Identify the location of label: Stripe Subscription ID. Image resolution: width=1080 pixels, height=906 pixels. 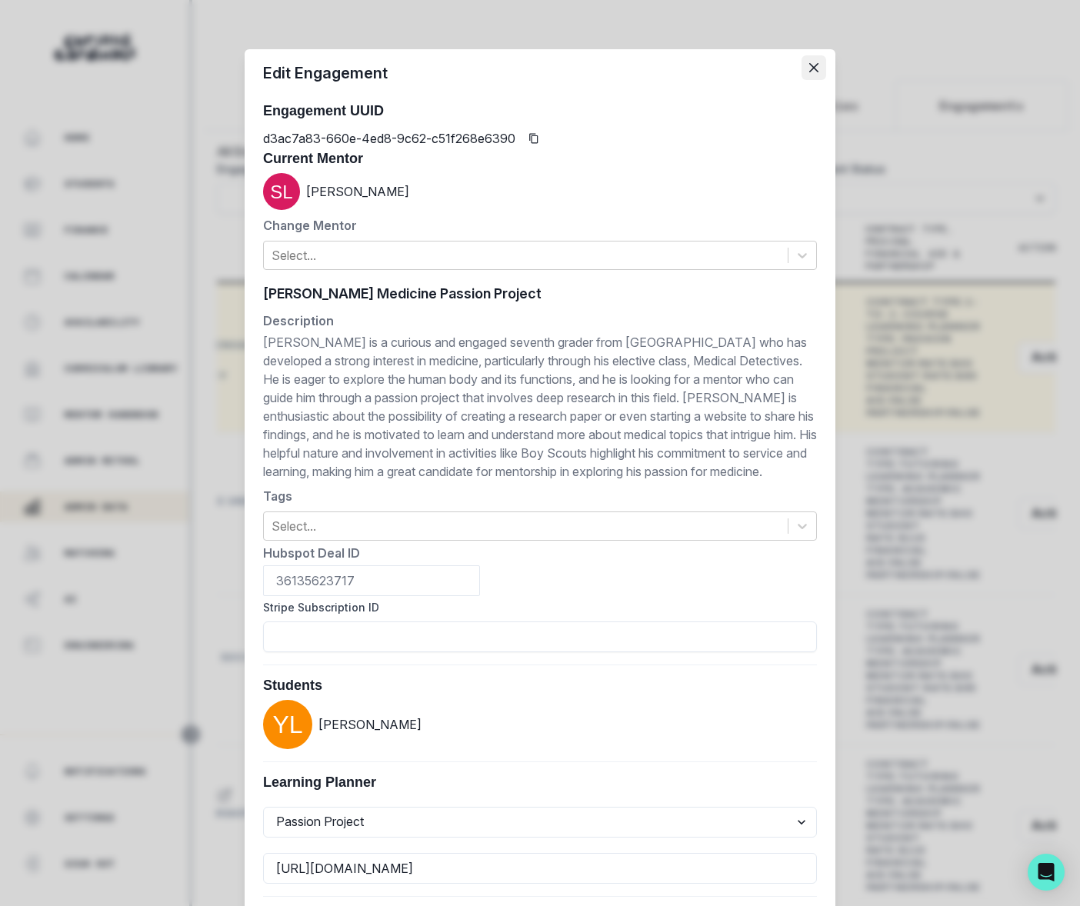
(535, 607).